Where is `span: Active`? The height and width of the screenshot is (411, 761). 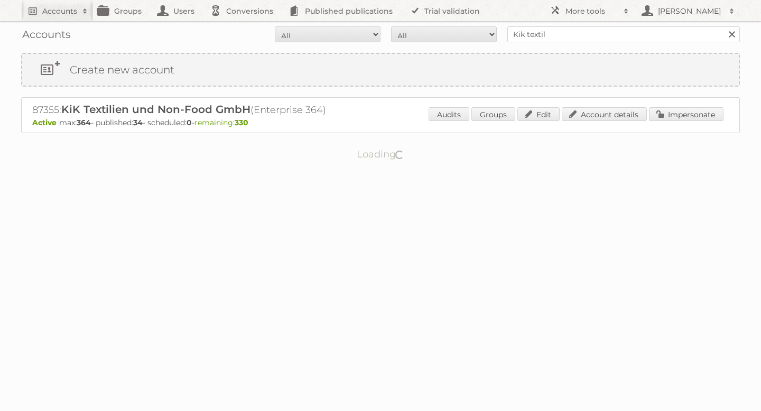 span: Active is located at coordinates (45, 123).